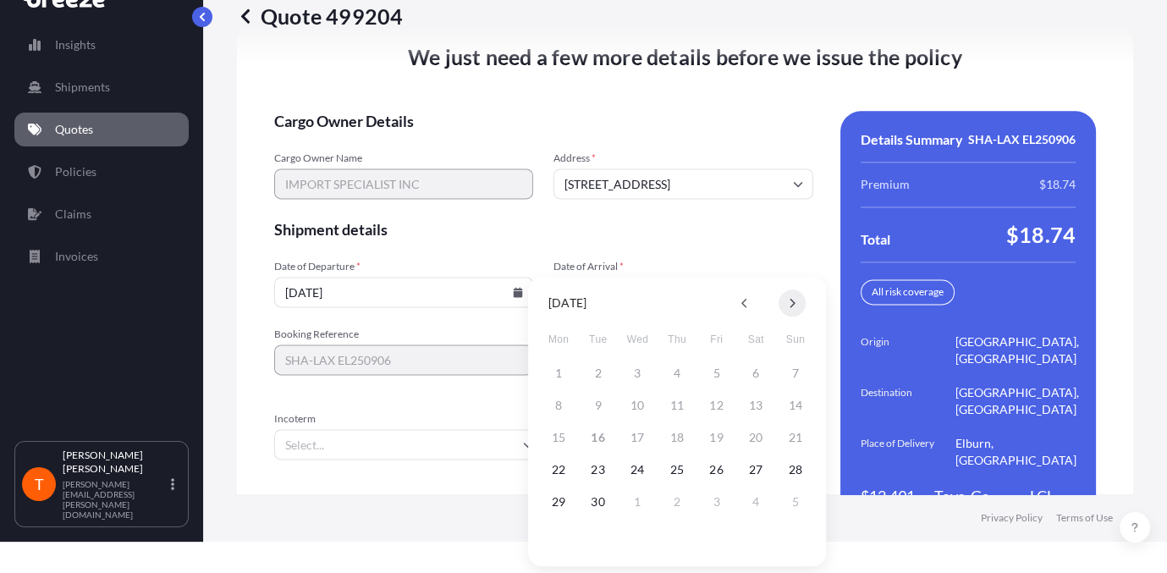 The image size is (1167, 573). I want to click on span: T, so click(39, 484).